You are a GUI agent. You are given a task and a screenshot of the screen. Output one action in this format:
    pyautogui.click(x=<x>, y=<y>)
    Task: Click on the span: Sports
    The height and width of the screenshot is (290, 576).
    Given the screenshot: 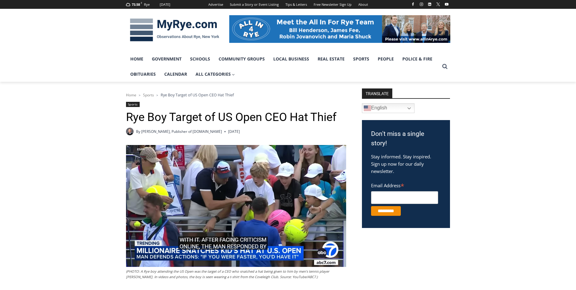 What is the action you would take?
    pyautogui.click(x=148, y=95)
    